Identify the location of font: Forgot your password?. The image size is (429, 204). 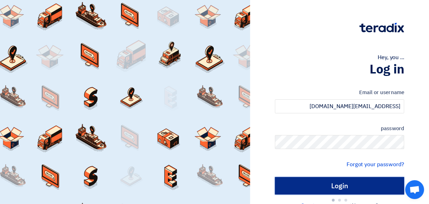
(375, 164).